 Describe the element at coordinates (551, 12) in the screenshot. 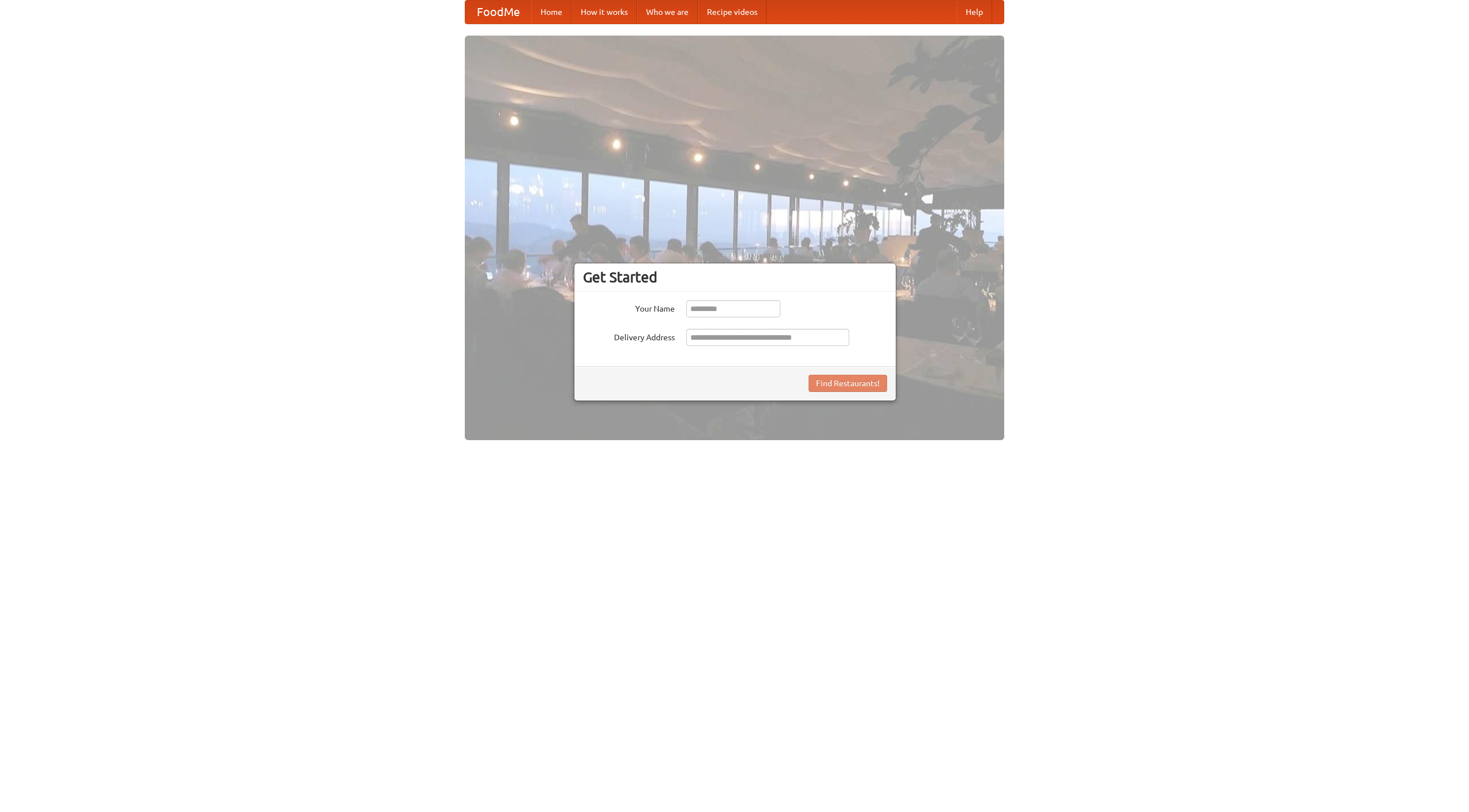

I see `a: Home` at that location.